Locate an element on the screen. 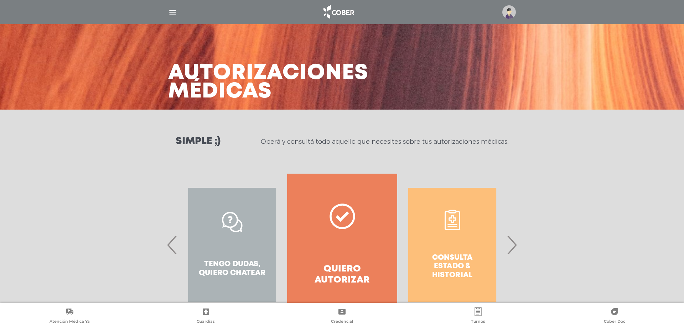 This screenshot has height=327, width=684. h3: Simple ;) is located at coordinates (198, 142).